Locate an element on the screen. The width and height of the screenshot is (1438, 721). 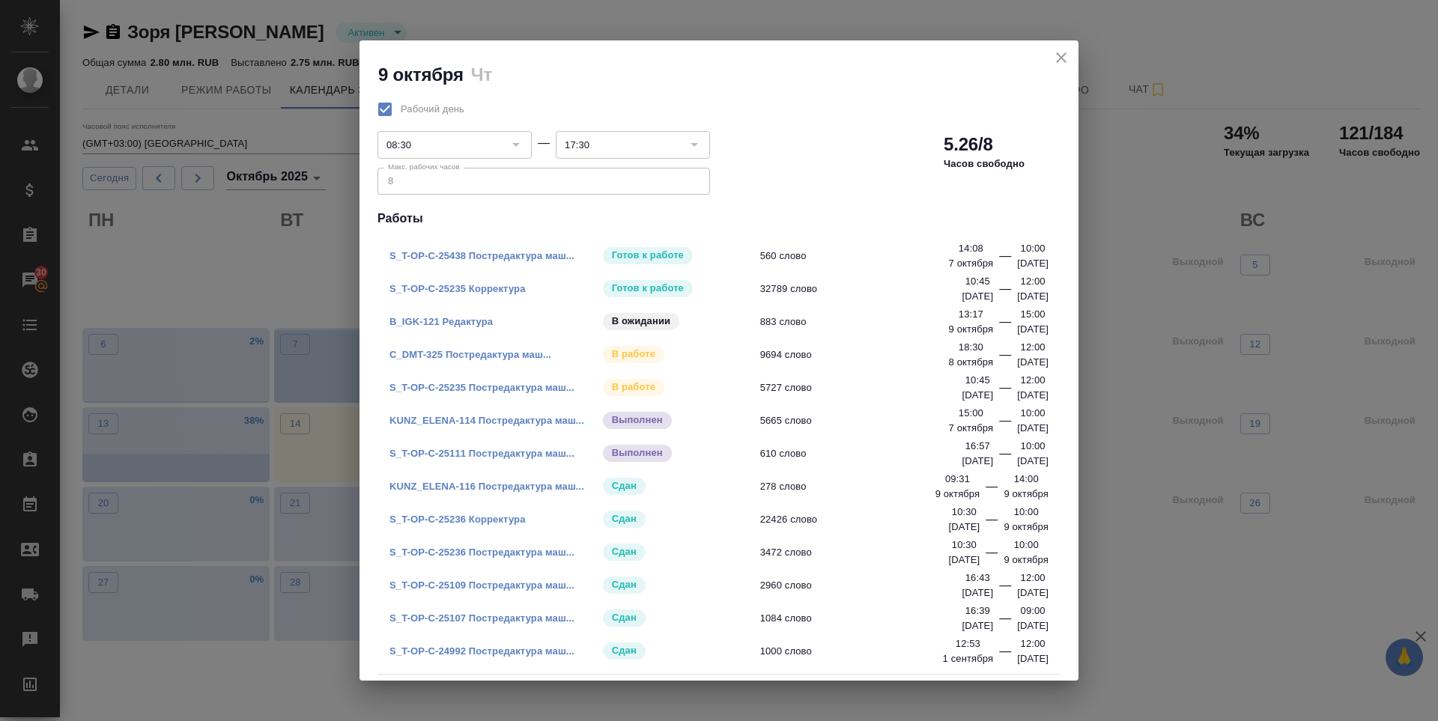
p: 8 октября is located at coordinates (971, 362).